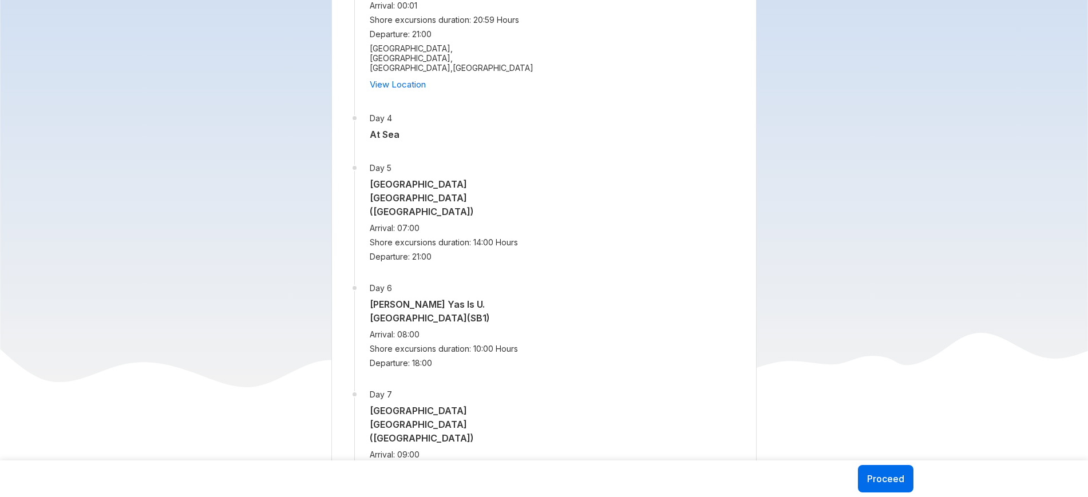 Image resolution: width=1088 pixels, height=497 pixels. Describe the element at coordinates (453, 19) in the screenshot. I see `span: Shore excursions duration: 20:59 Hours` at that location.